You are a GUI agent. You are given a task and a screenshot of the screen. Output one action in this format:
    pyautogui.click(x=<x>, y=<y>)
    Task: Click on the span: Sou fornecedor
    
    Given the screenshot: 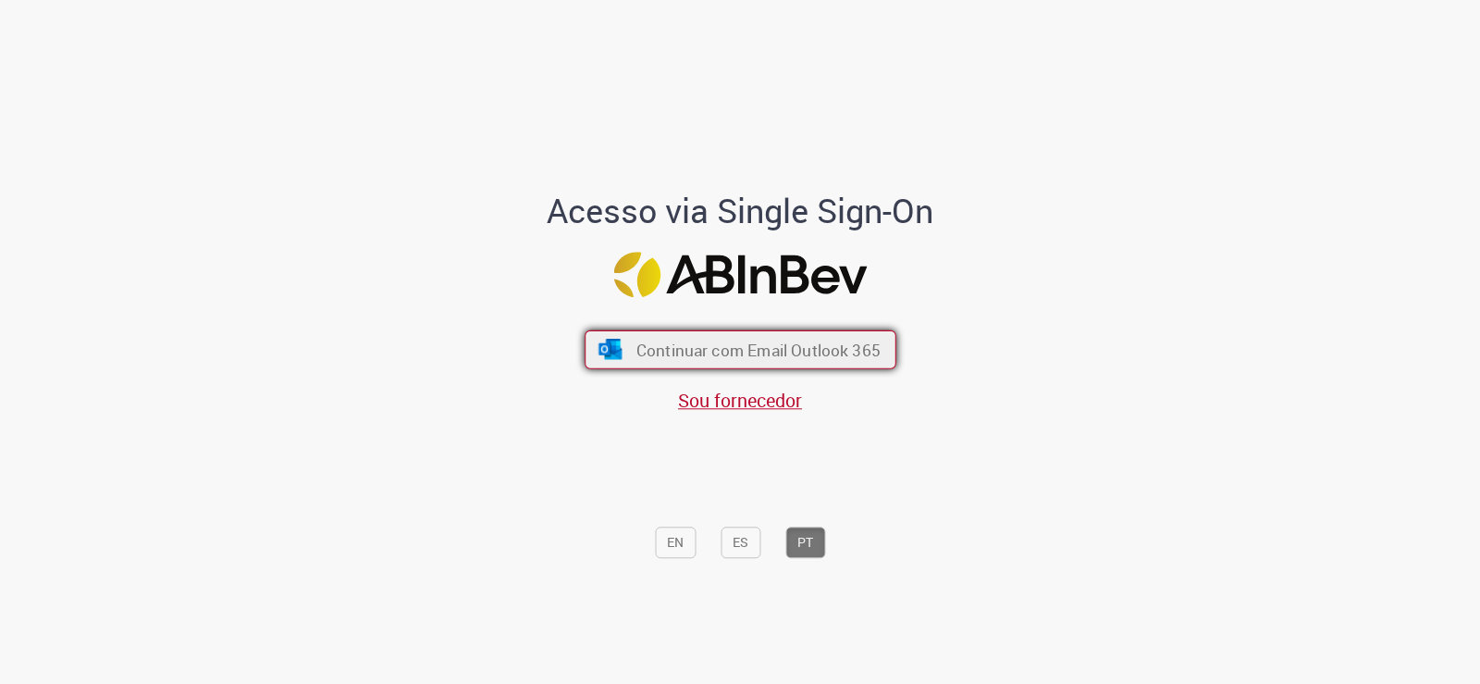 What is the action you would take?
    pyautogui.click(x=740, y=400)
    